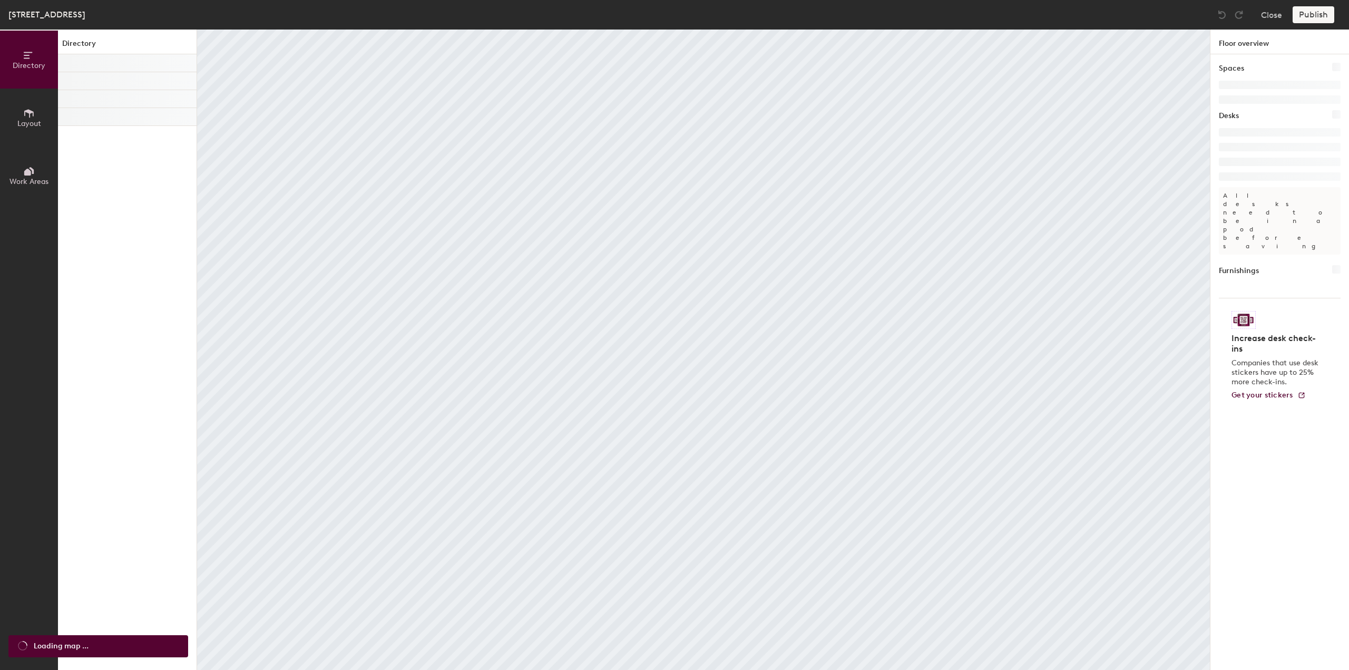 The height and width of the screenshot is (670, 1349). Describe the element at coordinates (1243, 320) in the screenshot. I see `img: Sticker logo` at that location.